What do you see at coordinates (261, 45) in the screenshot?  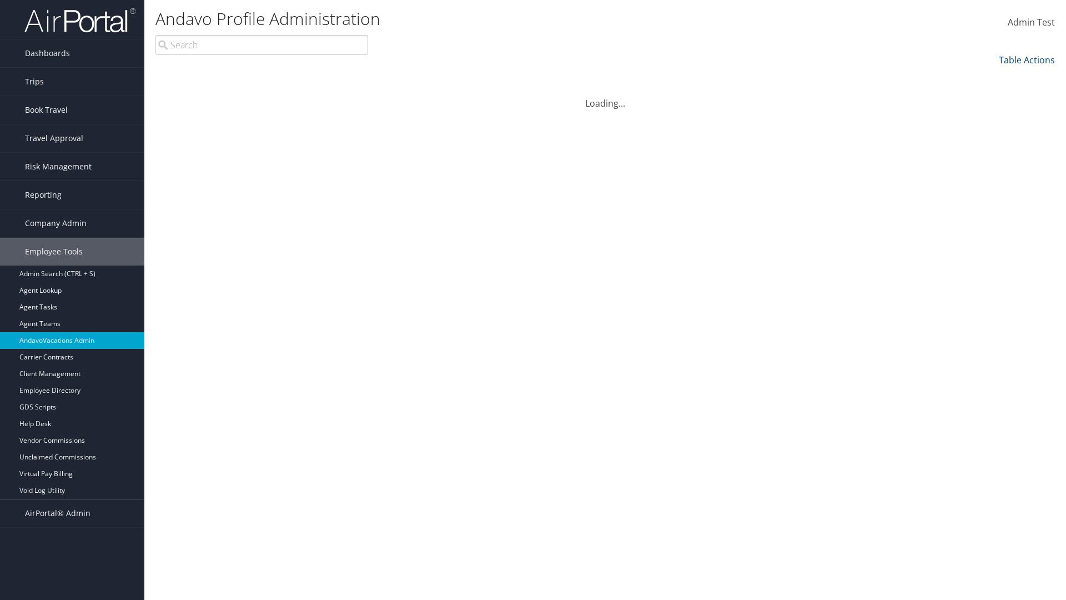 I see `input: Search` at bounding box center [261, 45].